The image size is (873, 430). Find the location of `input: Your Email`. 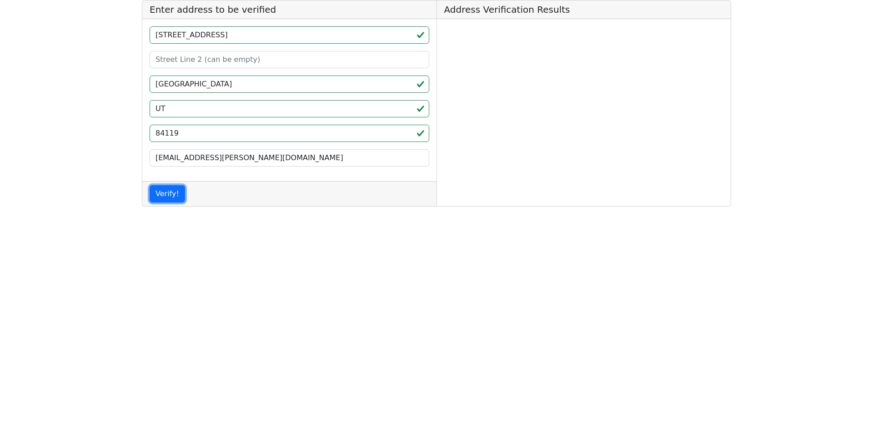

input: Your Email is located at coordinates (289, 158).